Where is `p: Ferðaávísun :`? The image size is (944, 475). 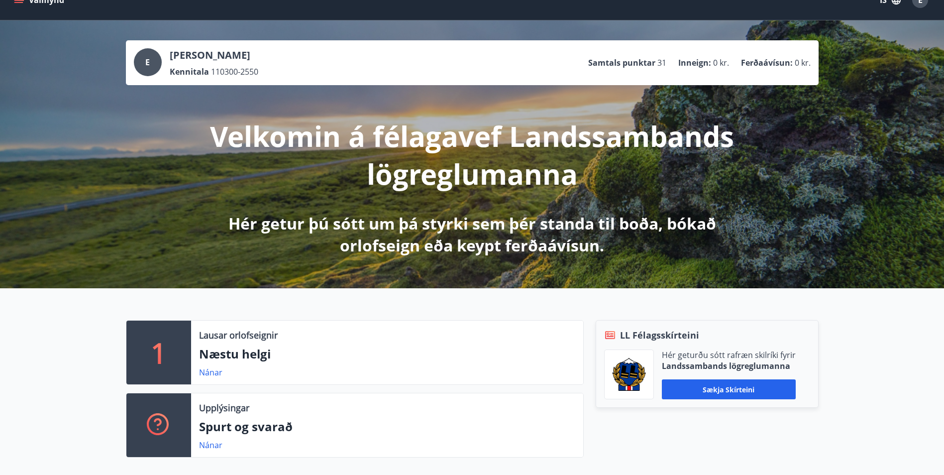 p: Ferðaávísun : is located at coordinates (767, 63).